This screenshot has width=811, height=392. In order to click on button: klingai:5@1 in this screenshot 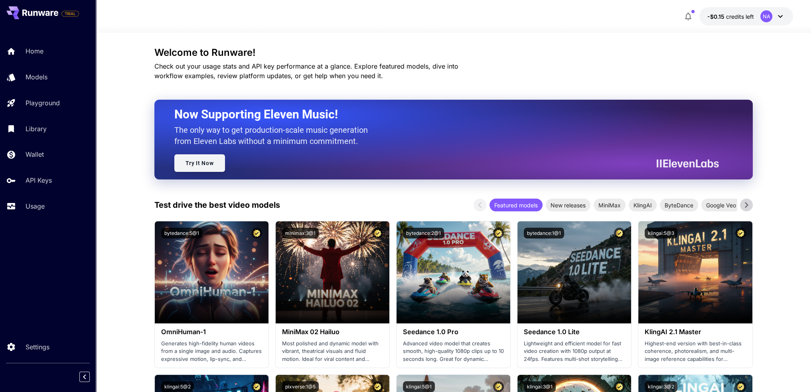, I will do `click(419, 386)`.